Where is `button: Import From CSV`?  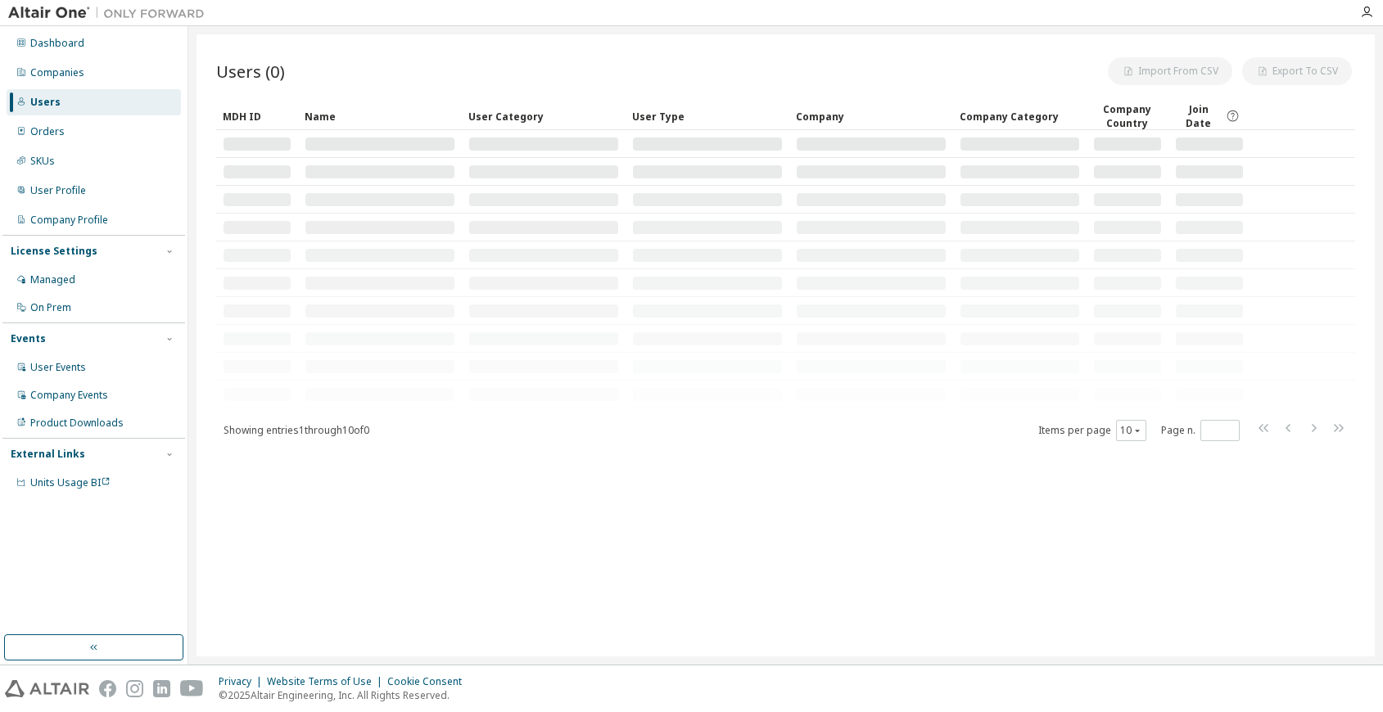
button: Import From CSV is located at coordinates (1170, 71).